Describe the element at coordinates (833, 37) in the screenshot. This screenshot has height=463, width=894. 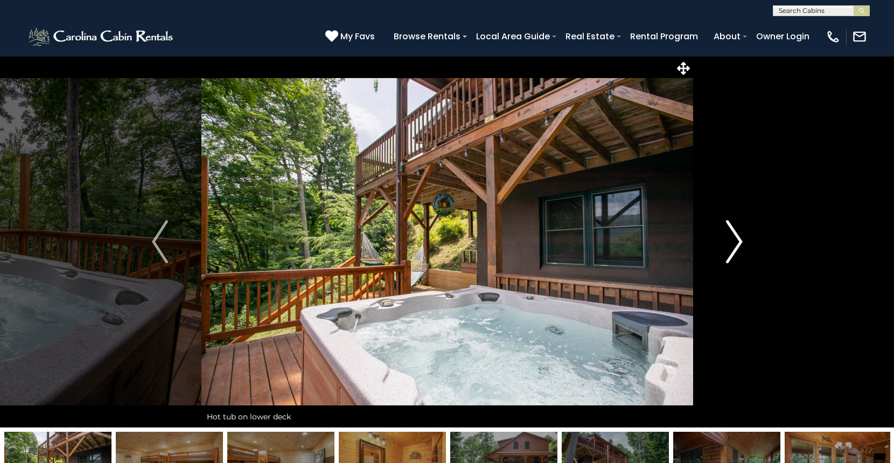
I see `img: phone-regular-white.png` at that location.